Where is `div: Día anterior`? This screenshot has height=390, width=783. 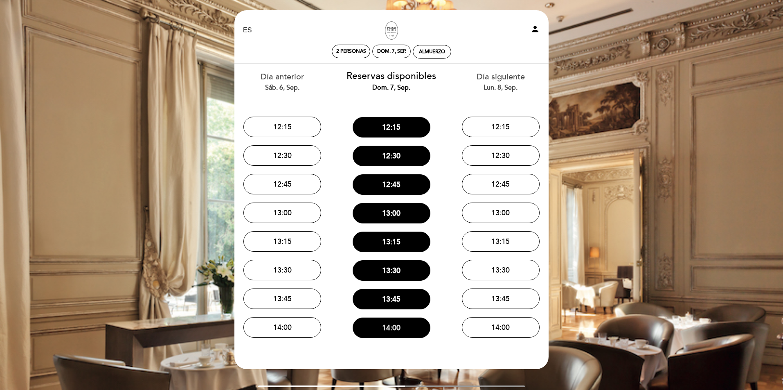 div: Día anterior is located at coordinates (282, 81).